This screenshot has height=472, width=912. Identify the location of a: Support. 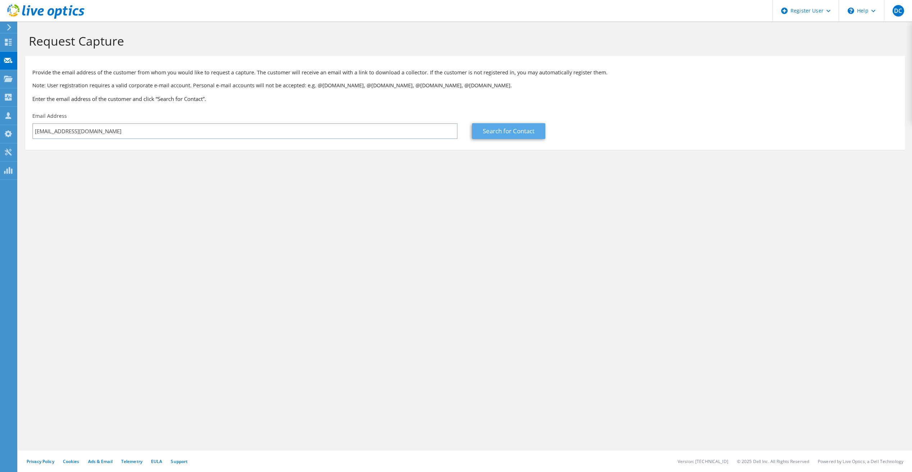
(179, 462).